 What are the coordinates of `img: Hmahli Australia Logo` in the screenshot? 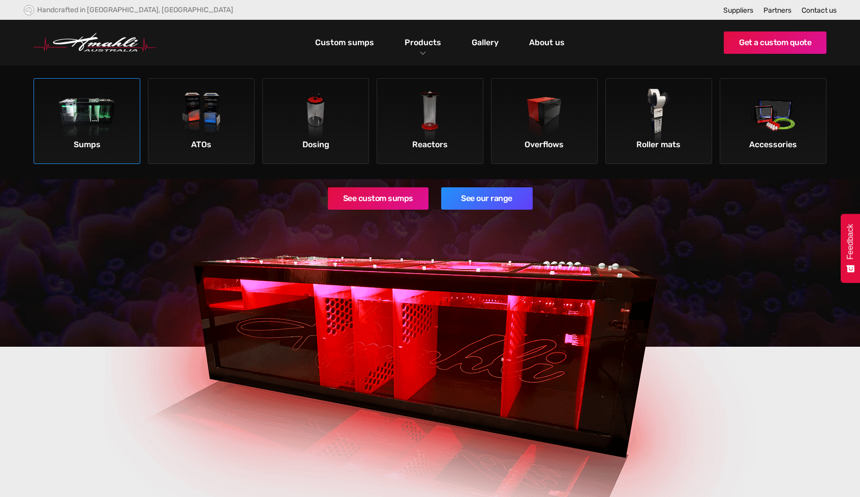 It's located at (94, 43).